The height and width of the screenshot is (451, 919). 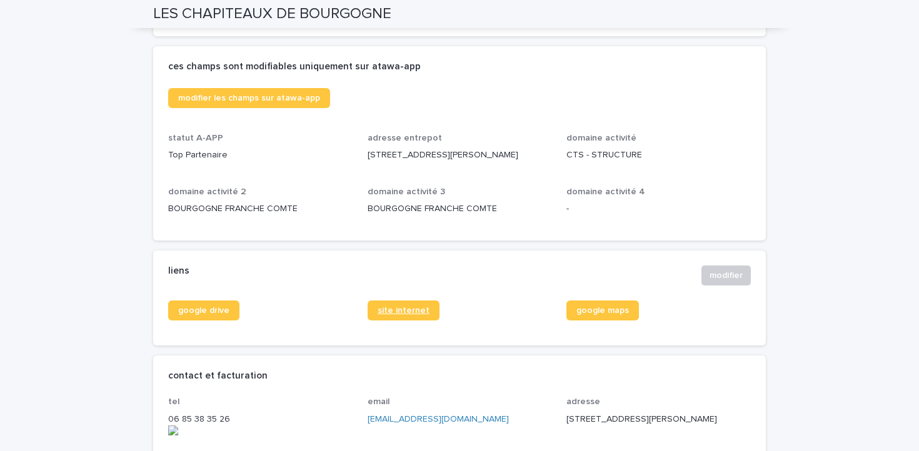 I want to click on span: domaine activité, so click(x=601, y=138).